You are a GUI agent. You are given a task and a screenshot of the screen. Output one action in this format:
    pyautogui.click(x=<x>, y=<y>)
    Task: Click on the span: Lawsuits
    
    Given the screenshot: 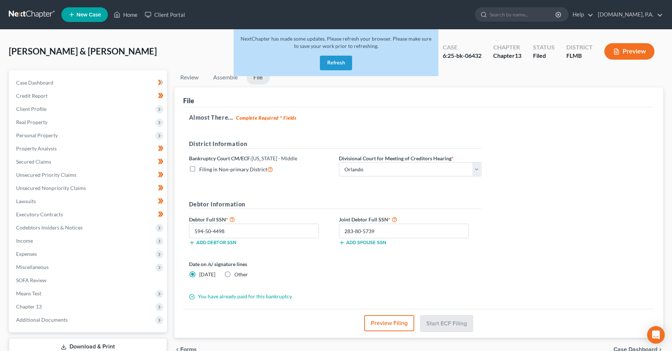 What is the action you would take?
    pyautogui.click(x=26, y=201)
    